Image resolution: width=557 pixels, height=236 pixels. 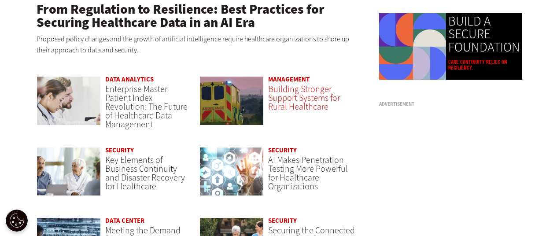 I want to click on span: Building Stronger Support Systems for Rural Healthcare, so click(x=304, y=98).